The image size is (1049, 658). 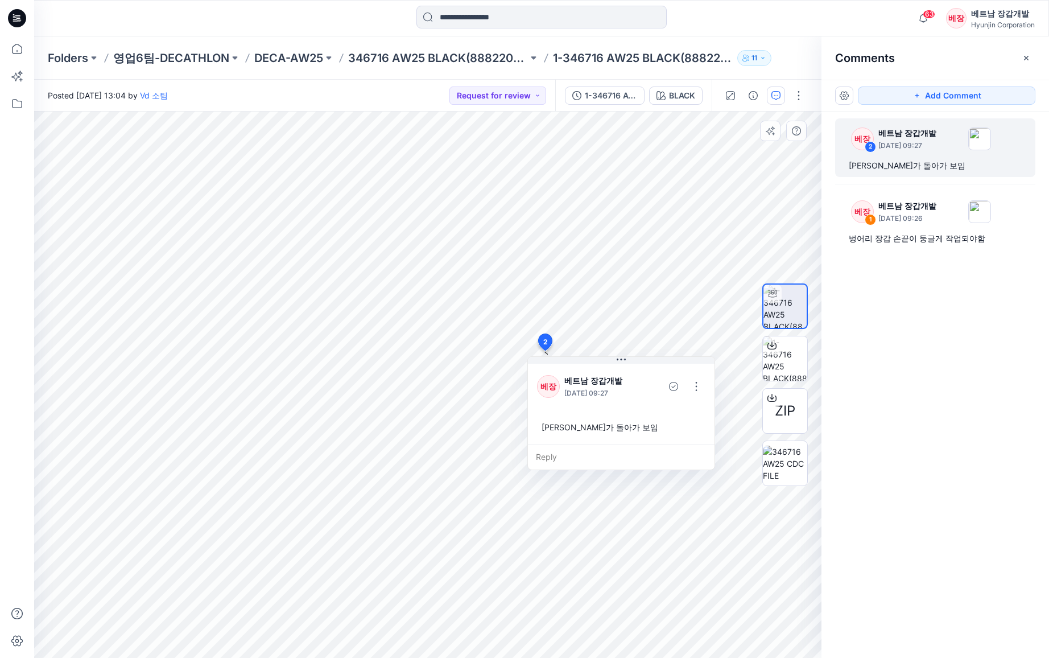 I want to click on a: Folders, so click(x=68, y=58).